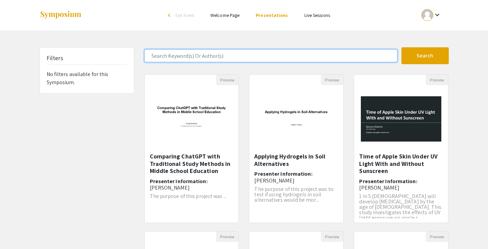  I want to click on input: Search Keyword(s) Or Author(s), so click(271, 56).